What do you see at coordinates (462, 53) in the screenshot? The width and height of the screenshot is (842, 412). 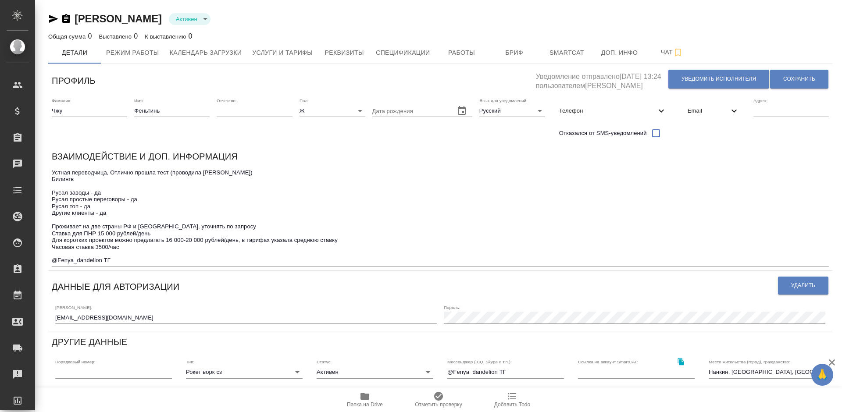 I see `span: Работы` at bounding box center [462, 53].